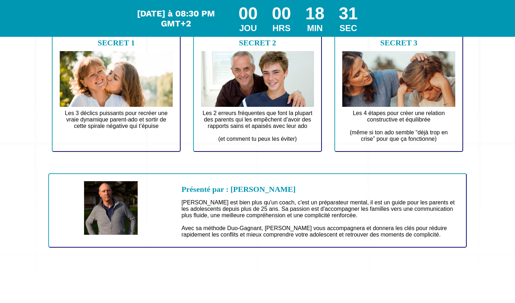 This screenshot has width=515, height=303. I want to click on b: SECRET 2, so click(258, 43).